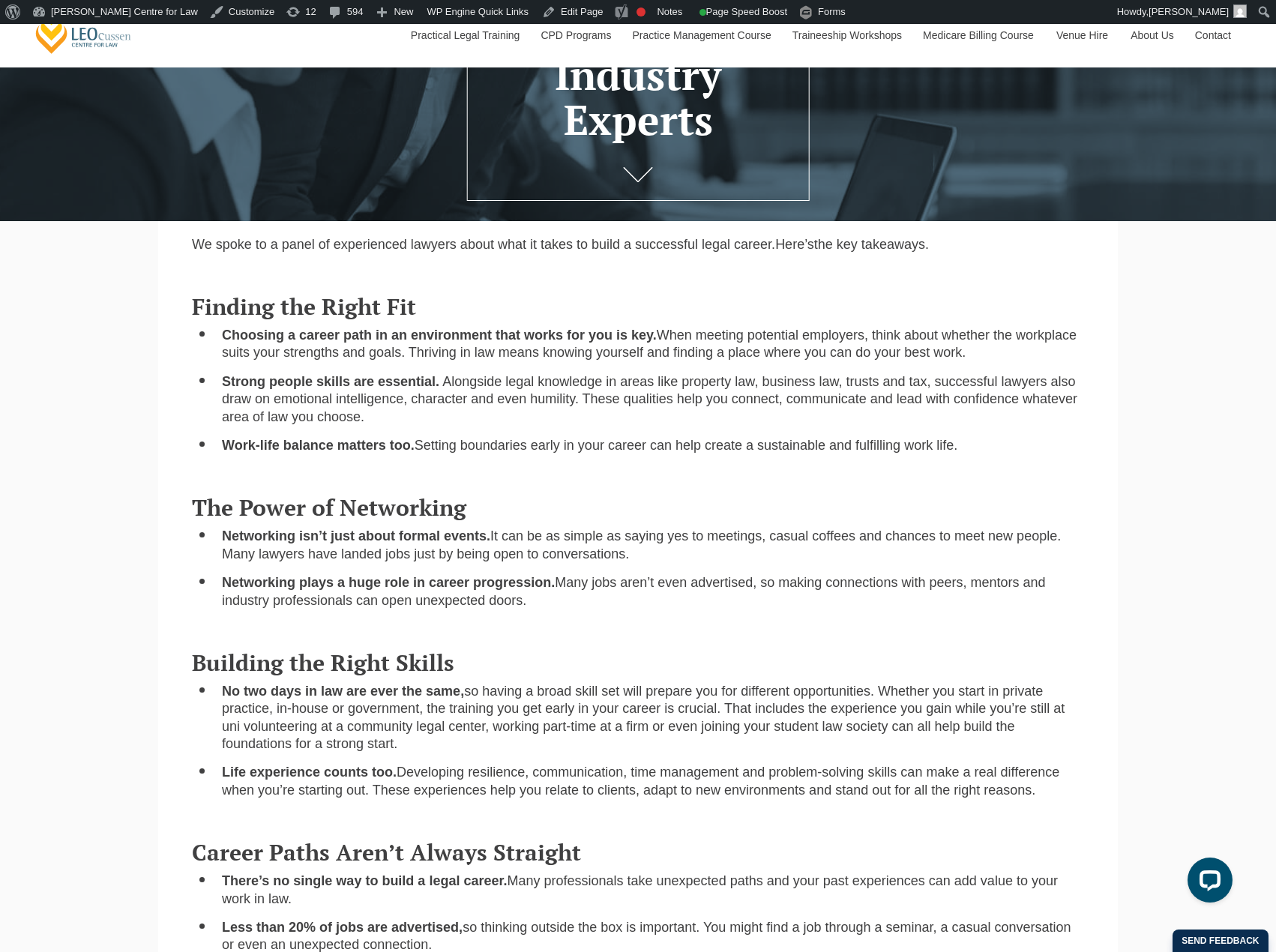  What do you see at coordinates (794, 245) in the screenshot?
I see `span: Here’s` at bounding box center [794, 245].